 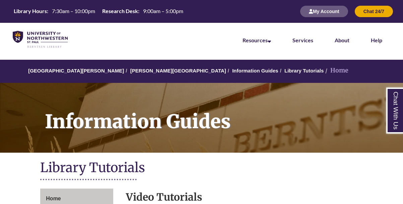 What do you see at coordinates (303, 40) in the screenshot?
I see `a: Services` at bounding box center [303, 40].